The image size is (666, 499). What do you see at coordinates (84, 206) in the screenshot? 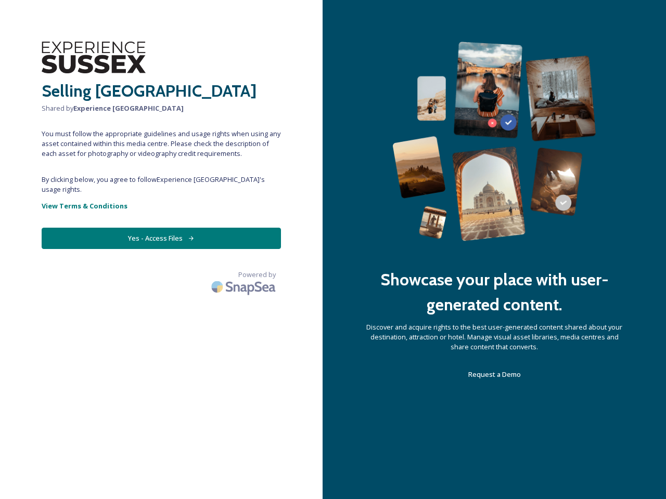
I see `strong: View Terms & Conditions` at bounding box center [84, 206].